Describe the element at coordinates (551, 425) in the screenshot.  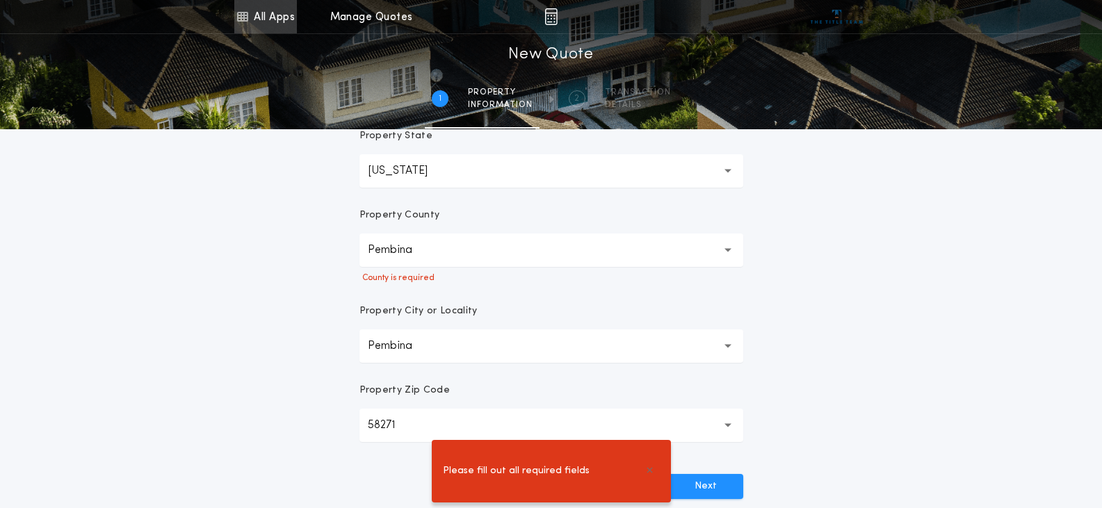
I see `button: 58271` at that location.